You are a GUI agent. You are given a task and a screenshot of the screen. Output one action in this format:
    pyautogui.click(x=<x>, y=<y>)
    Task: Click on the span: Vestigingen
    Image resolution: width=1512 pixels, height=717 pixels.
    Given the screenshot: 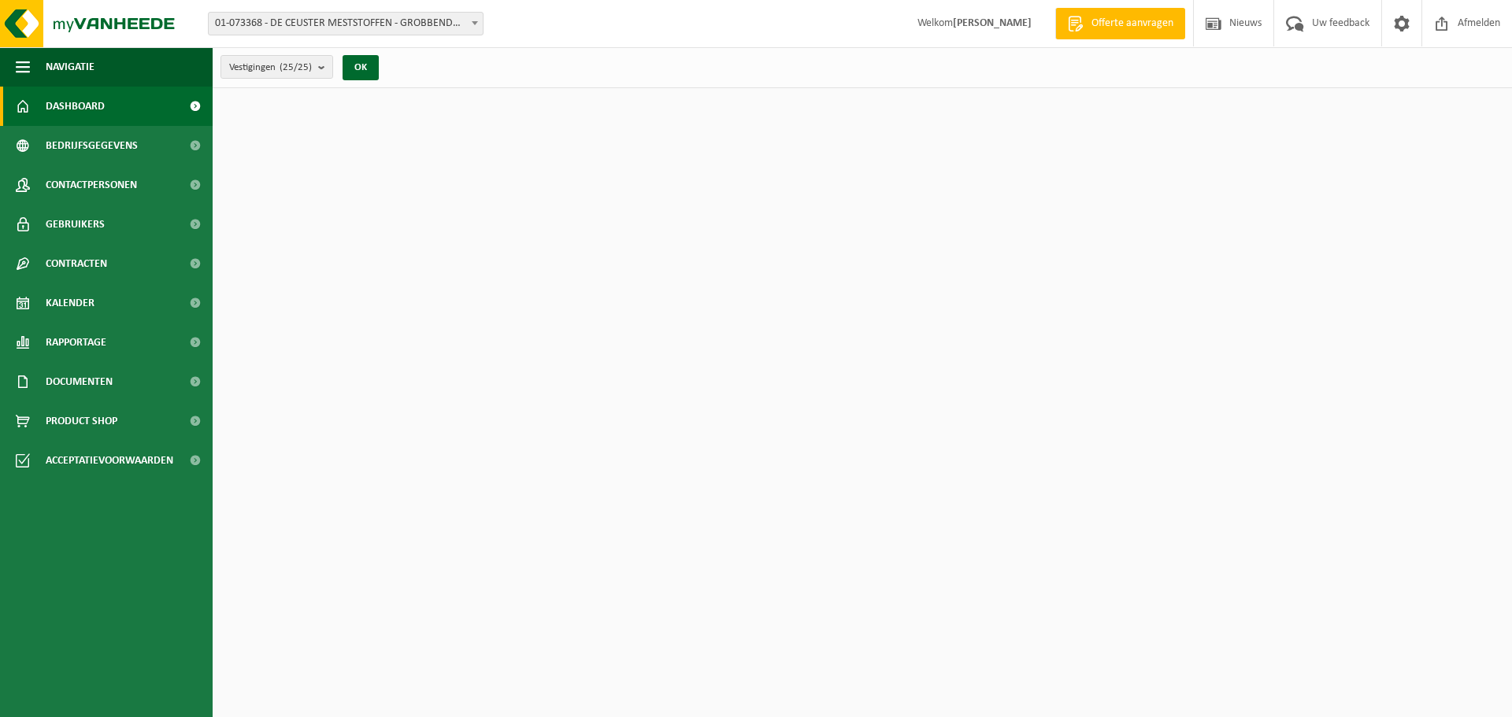 What is the action you would take?
    pyautogui.click(x=270, y=68)
    